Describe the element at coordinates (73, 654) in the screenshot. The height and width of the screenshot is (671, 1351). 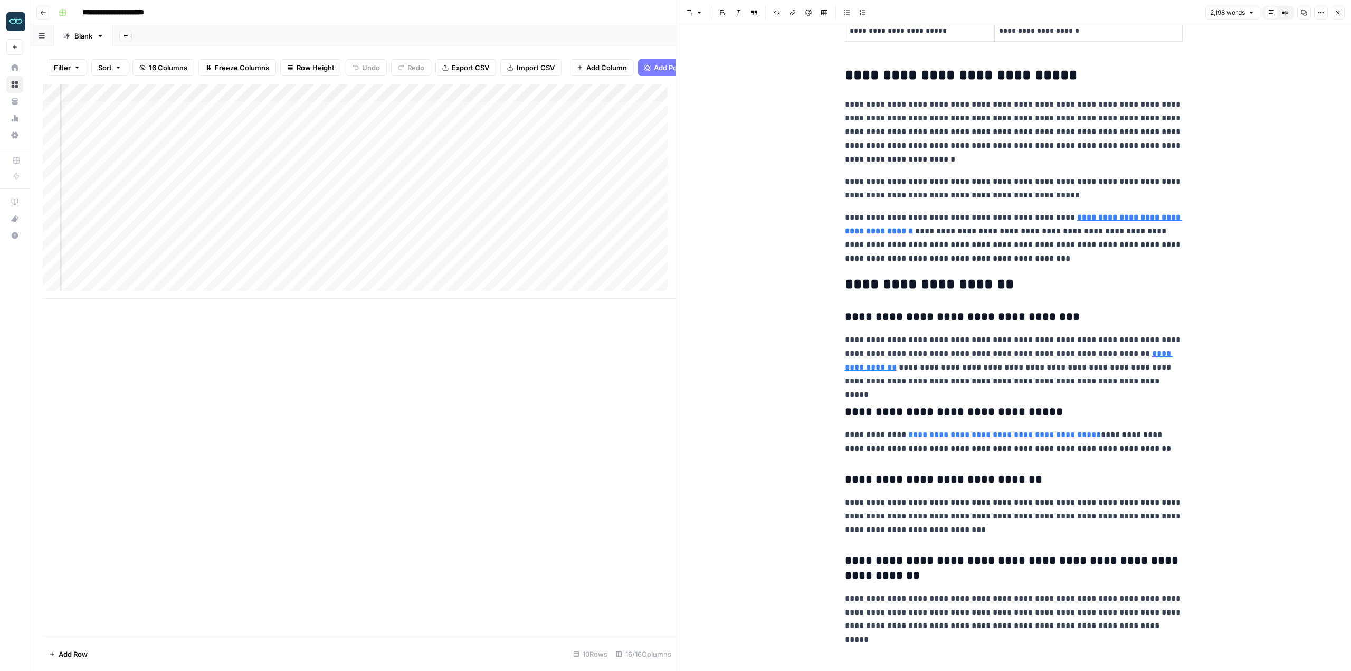
I see `span: Add Row` at that location.